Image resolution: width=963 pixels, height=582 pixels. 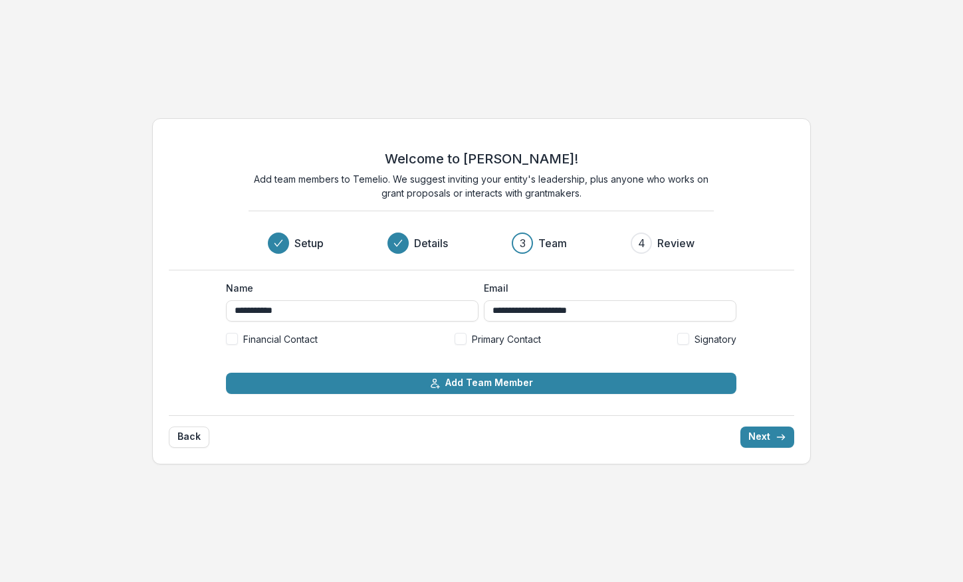 I want to click on label: Name, so click(x=348, y=288).